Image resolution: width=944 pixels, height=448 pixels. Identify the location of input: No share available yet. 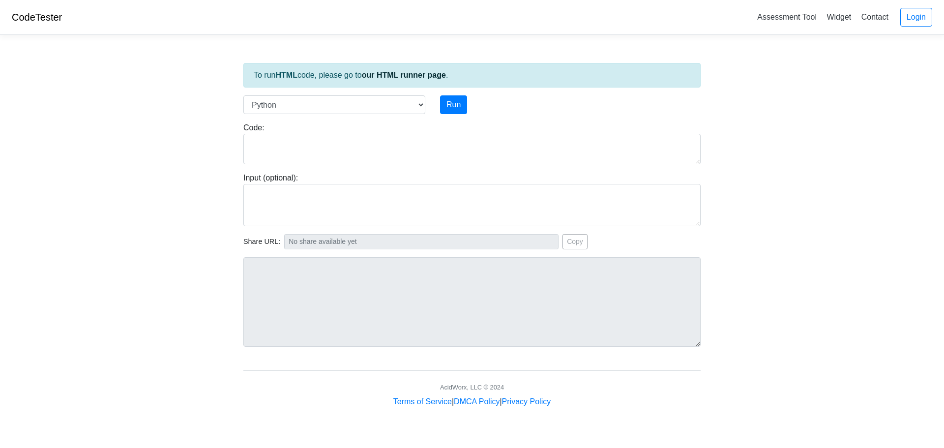
(422, 242).